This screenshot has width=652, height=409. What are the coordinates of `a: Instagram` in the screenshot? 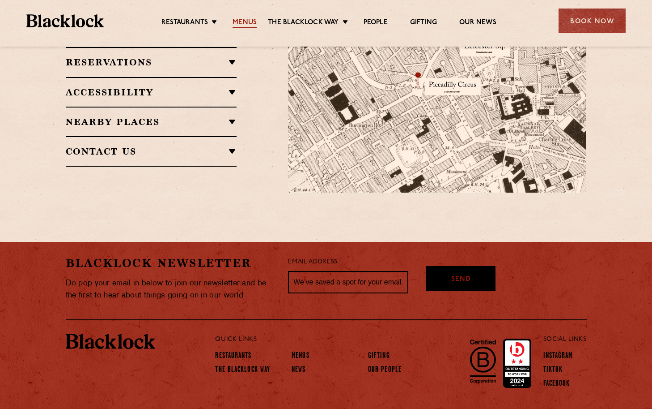 It's located at (558, 356).